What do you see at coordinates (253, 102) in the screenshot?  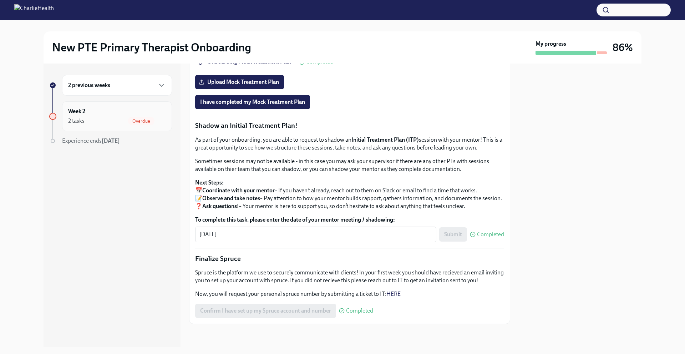 I see `button: I have completed my Mock Treatment Plan` at bounding box center [253, 102].